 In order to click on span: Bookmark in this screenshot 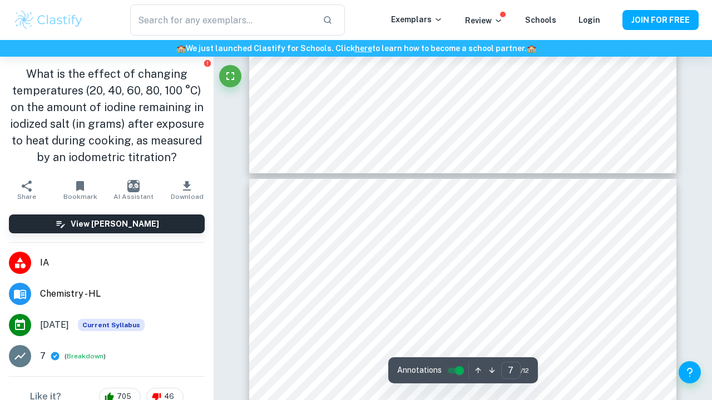, I will do `click(80, 197)`.